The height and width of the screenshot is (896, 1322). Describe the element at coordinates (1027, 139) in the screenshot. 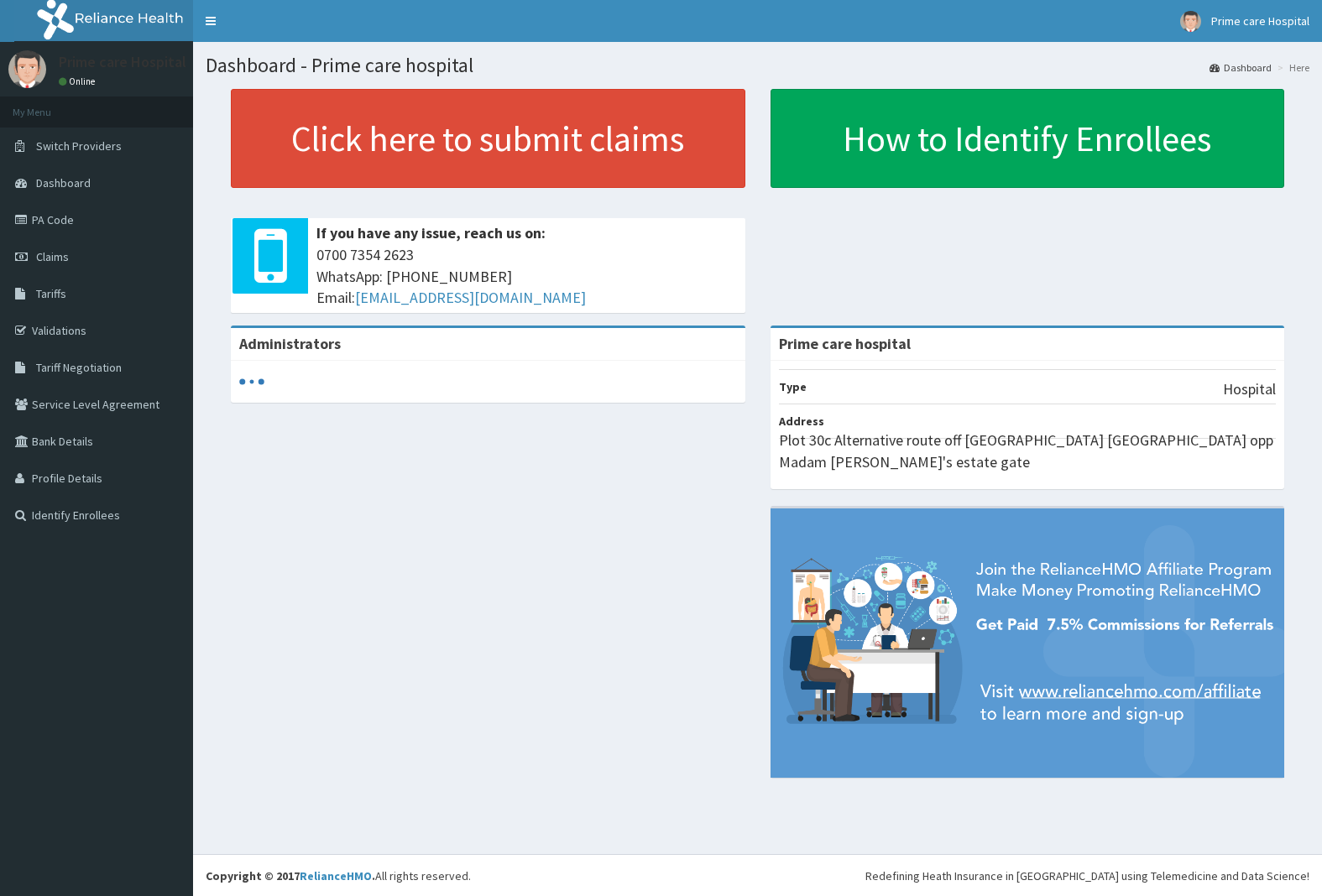

I see `a: How to Identify Enrollees` at that location.